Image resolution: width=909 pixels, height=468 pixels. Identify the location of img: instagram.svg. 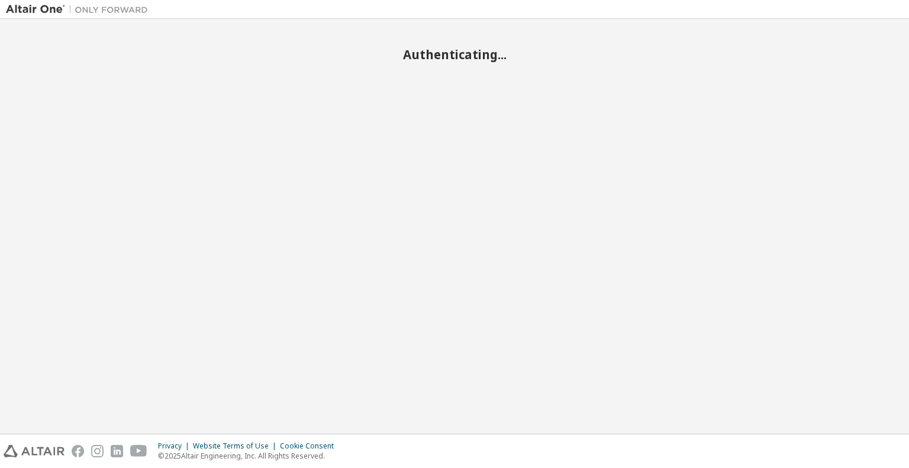
(97, 451).